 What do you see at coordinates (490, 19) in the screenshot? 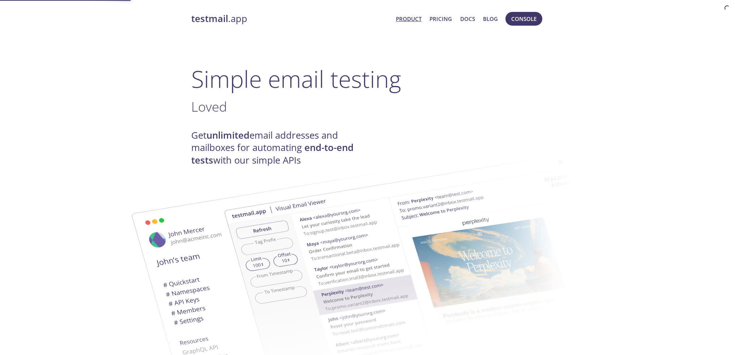
I see `a: Blog` at bounding box center [490, 19].